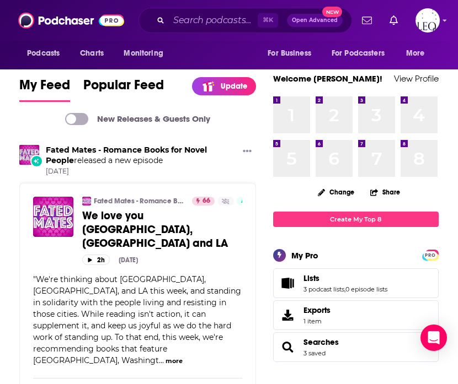 This screenshot has height=384, width=458. What do you see at coordinates (124, 89) in the screenshot?
I see `a: Popular Feed` at bounding box center [124, 89].